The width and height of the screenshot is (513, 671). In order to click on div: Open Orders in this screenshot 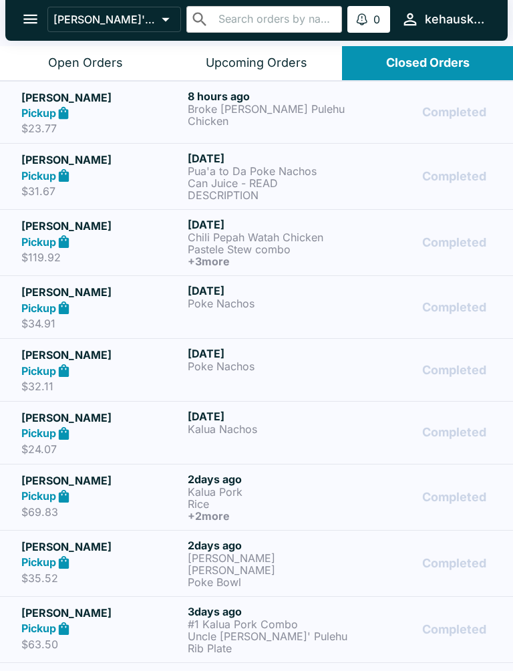, I will do `click(86, 63)`.